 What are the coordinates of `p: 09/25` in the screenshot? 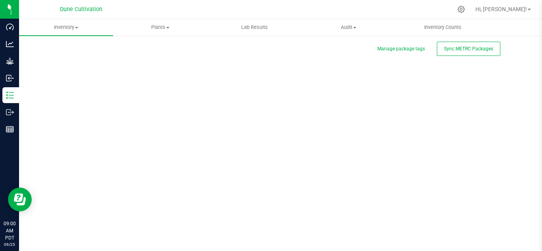 It's located at (10, 244).